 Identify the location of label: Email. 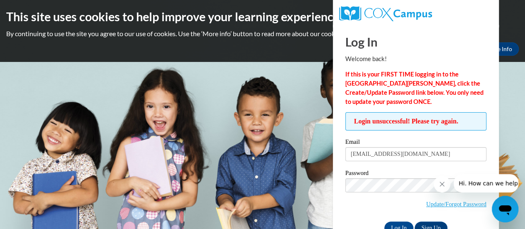
(416, 143).